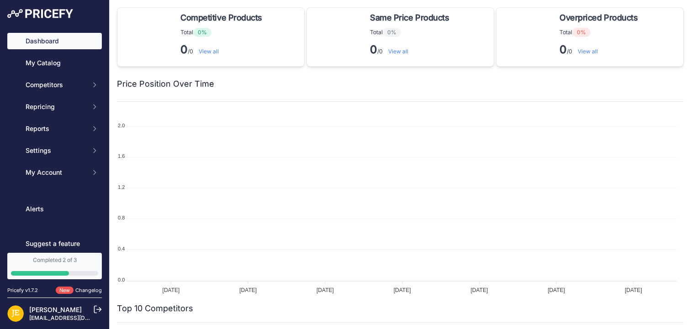  Describe the element at coordinates (22, 290) in the screenshot. I see `div: Pricefy v1.7.2` at that location.